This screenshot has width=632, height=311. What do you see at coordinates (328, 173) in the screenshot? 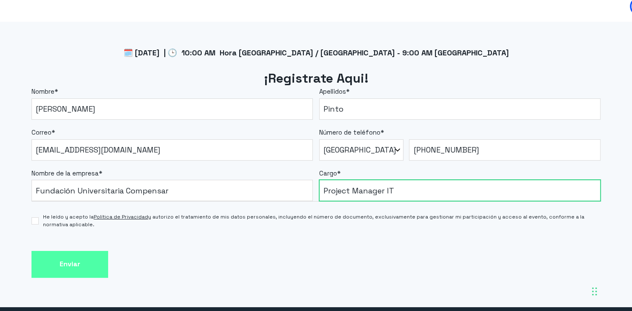
I see `span: Cargo` at bounding box center [328, 173].